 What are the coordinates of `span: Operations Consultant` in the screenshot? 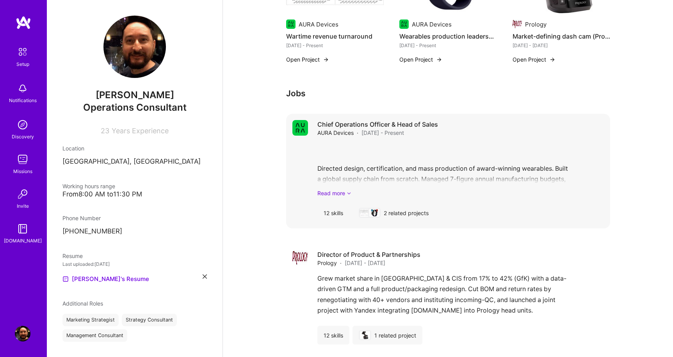 It's located at (135, 107).